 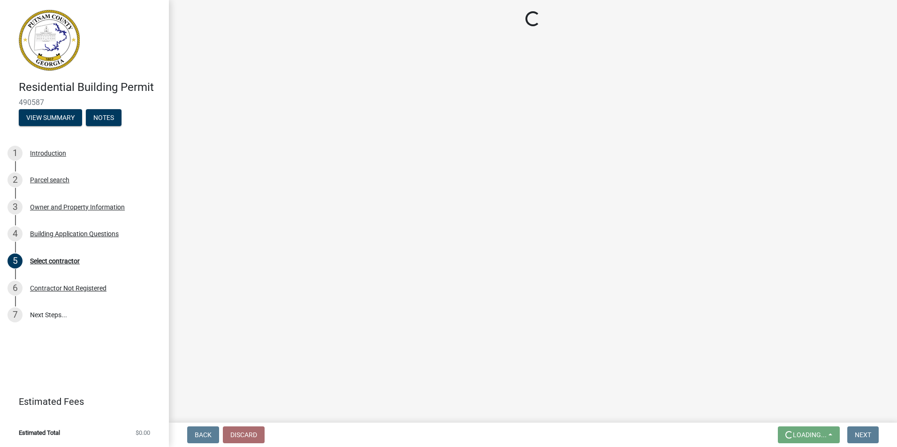 I want to click on span: Next, so click(x=862, y=435).